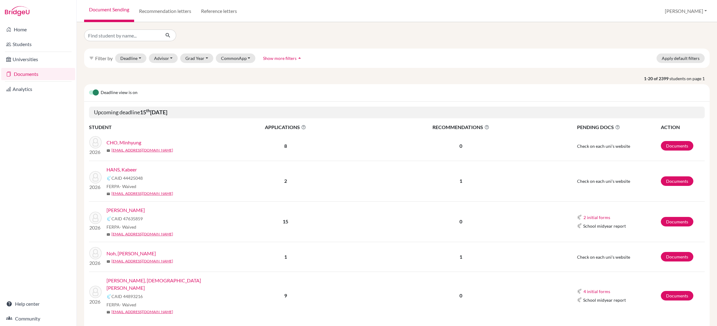 The height and width of the screenshot is (326, 717). Describe the element at coordinates (122, 169) in the screenshot. I see `a: HANS, Kabeer` at that location.